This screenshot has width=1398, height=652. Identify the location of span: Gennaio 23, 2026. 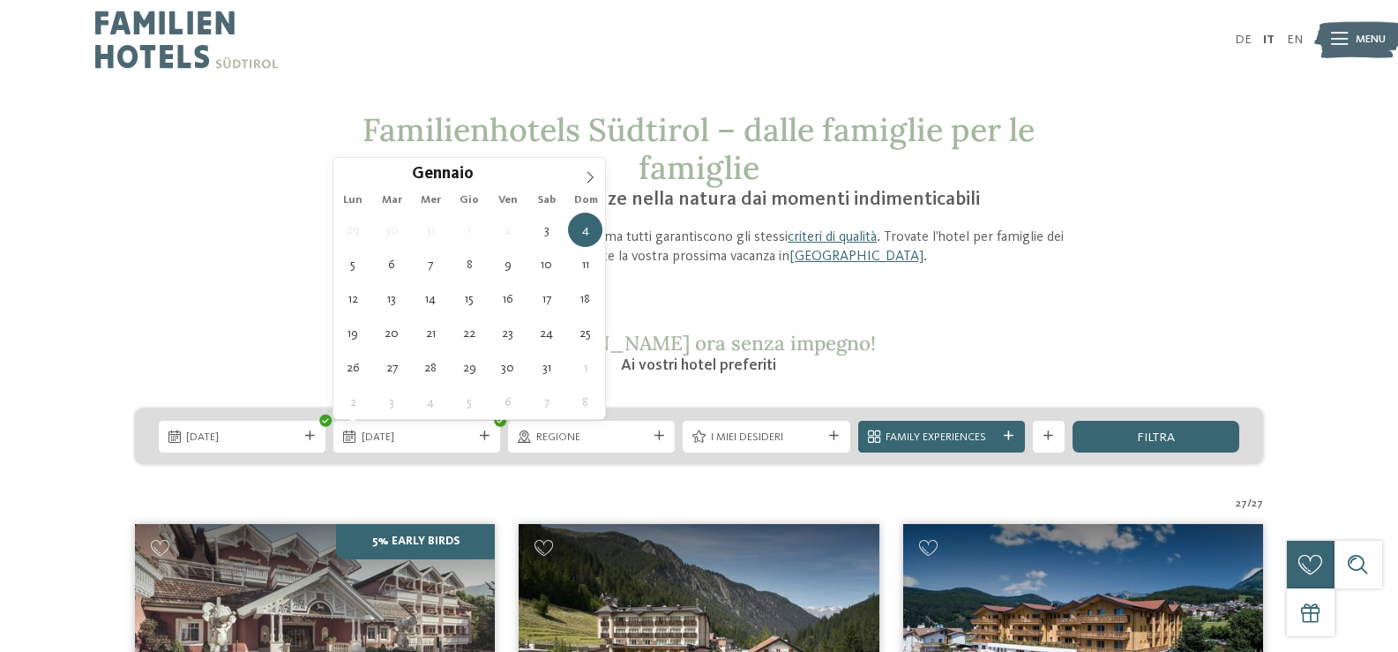
(507, 333).